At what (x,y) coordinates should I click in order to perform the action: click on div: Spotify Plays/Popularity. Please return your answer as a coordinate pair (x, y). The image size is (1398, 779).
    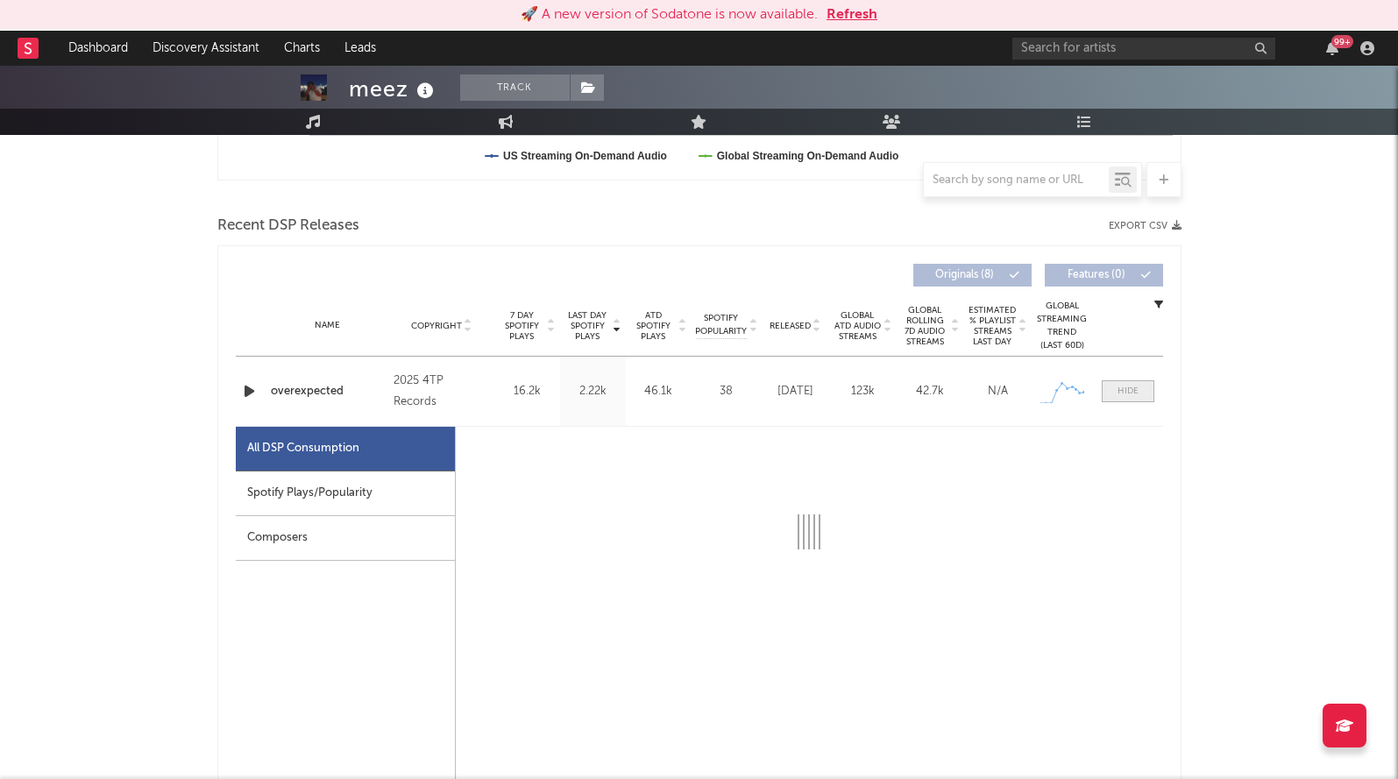
    Looking at the image, I should click on (345, 493).